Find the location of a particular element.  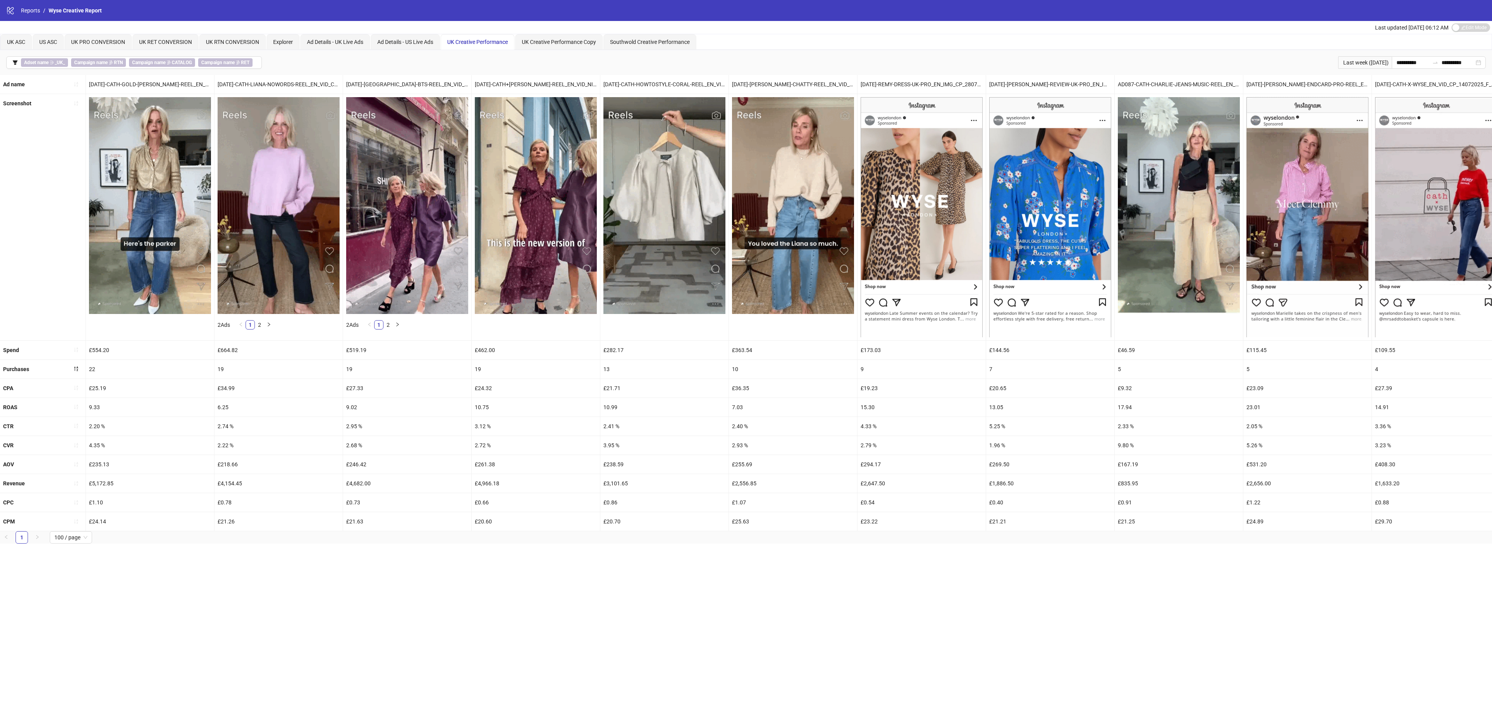

div: £23.09 is located at coordinates (1307, 388).